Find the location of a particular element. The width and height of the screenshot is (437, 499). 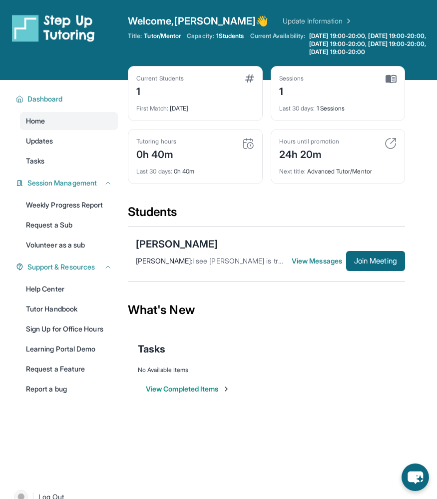

a: Tutor Handbook is located at coordinates (69, 309).